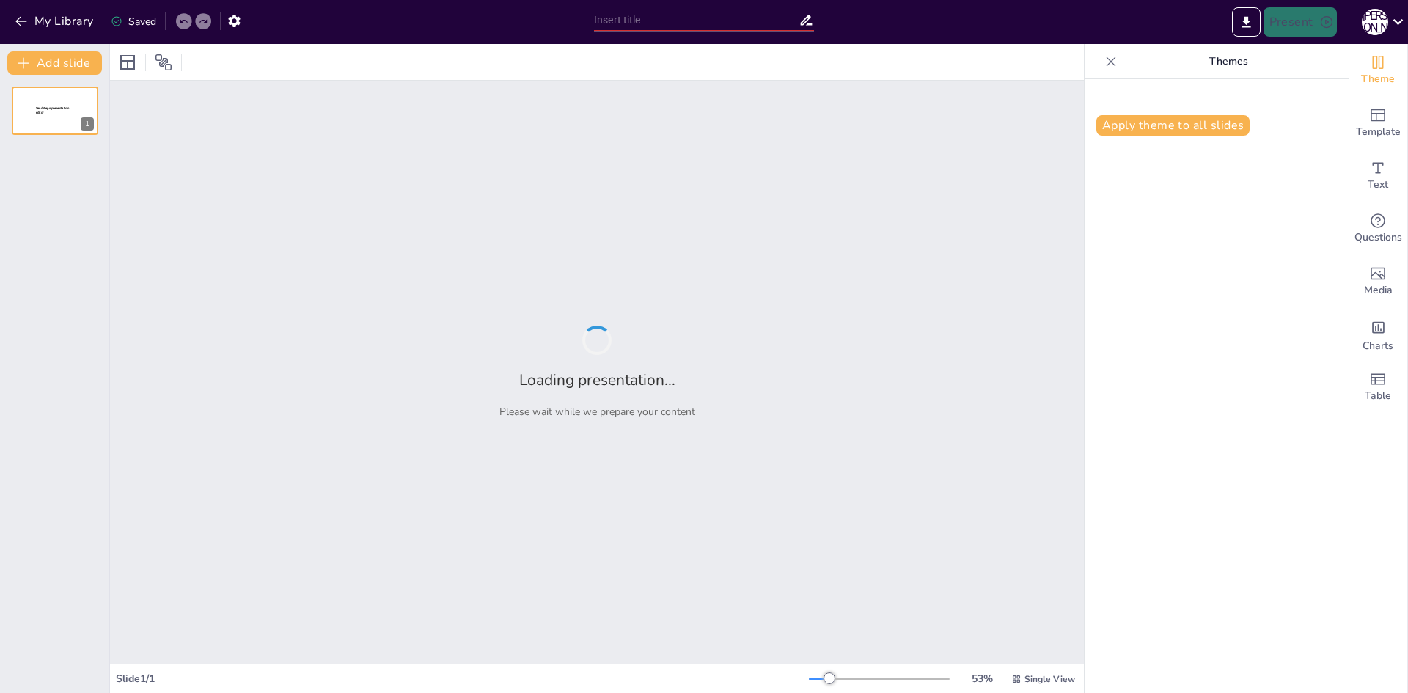 The height and width of the screenshot is (693, 1408). I want to click on p: Please wait while we prepare your content, so click(597, 411).